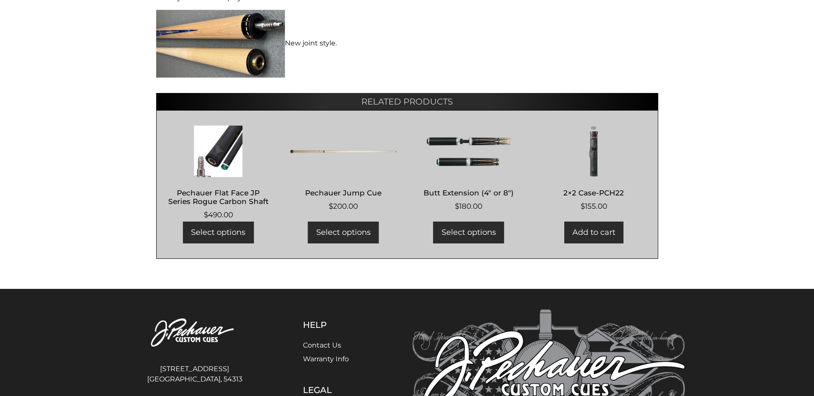 The height and width of the screenshot is (396, 814). Describe the element at coordinates (218, 215) in the screenshot. I see `bdi: 490.00` at that location.